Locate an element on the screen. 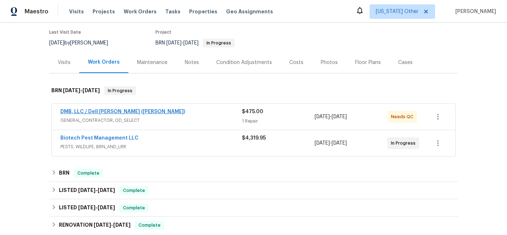 The image size is (507, 235). div: Maintenance is located at coordinates (152, 63).